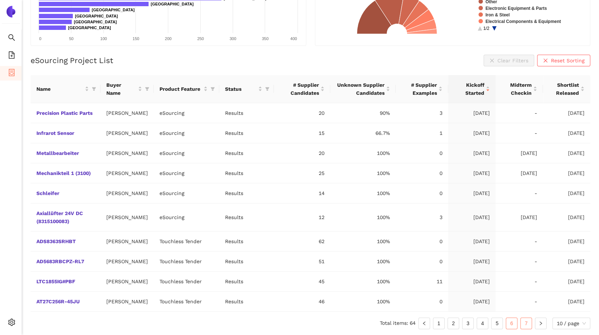 This screenshot has width=599, height=335. Describe the element at coordinates (241, 89) in the screenshot. I see `span: Status` at that location.